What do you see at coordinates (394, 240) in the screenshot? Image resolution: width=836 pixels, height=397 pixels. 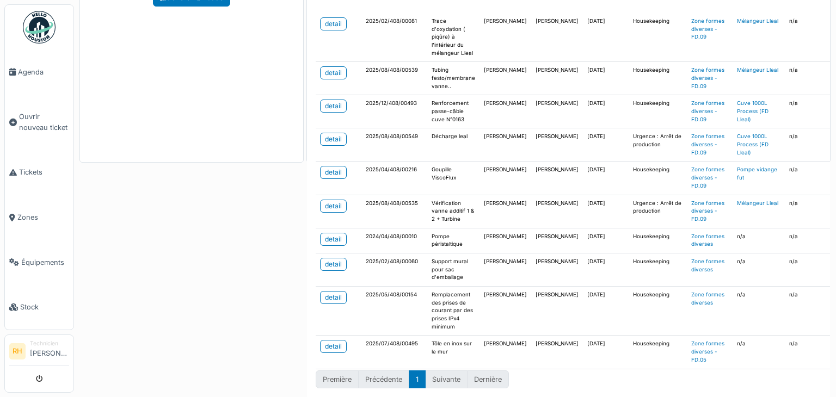 I see `td: 2024/04/408/00010` at bounding box center [394, 240].